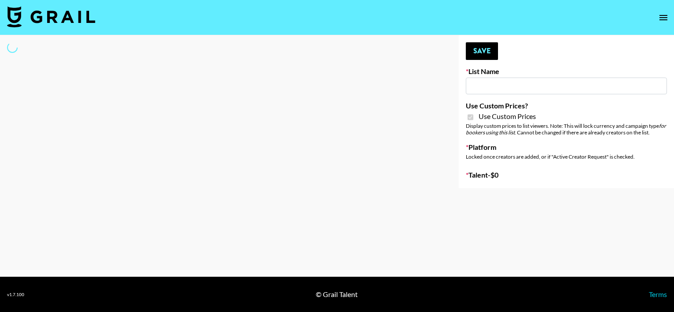  What do you see at coordinates (566, 71) in the screenshot?
I see `label: List Name` at bounding box center [566, 71].